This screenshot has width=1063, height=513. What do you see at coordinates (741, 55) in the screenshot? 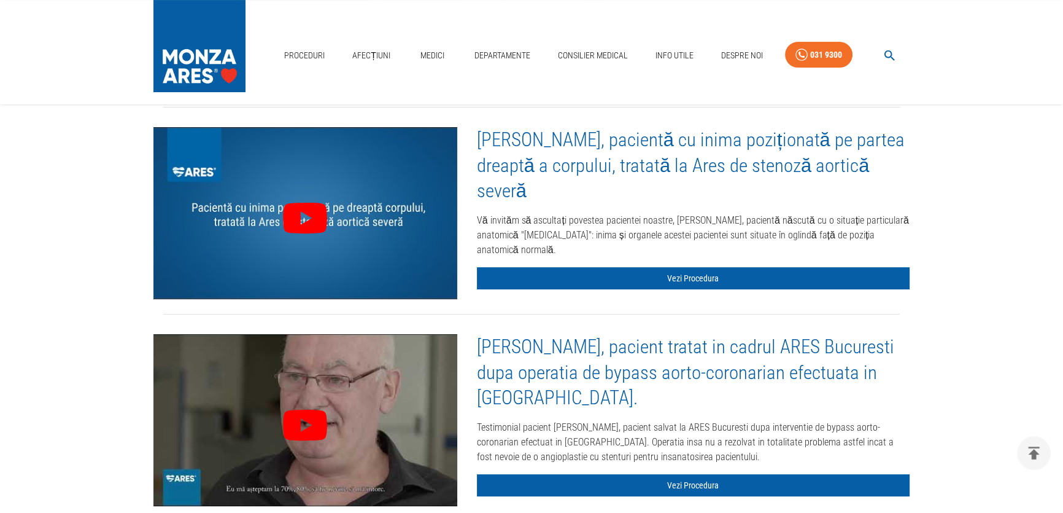
I see `a: Despre Noi` at bounding box center [741, 55].